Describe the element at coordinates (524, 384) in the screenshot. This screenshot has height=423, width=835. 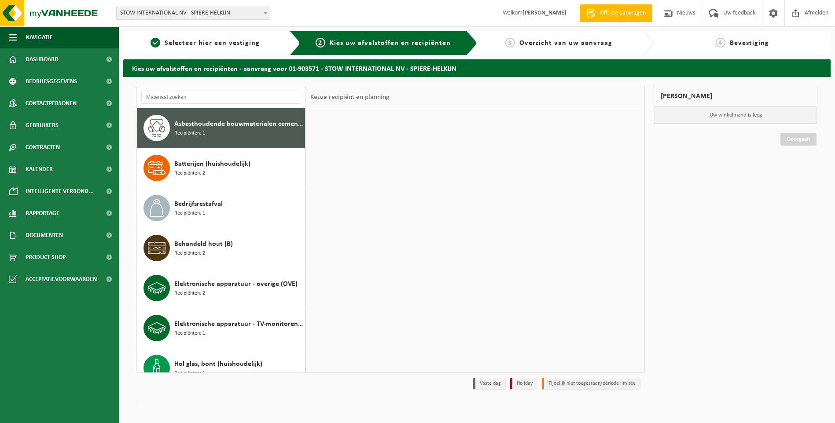
I see `li: Holiday` at that location.